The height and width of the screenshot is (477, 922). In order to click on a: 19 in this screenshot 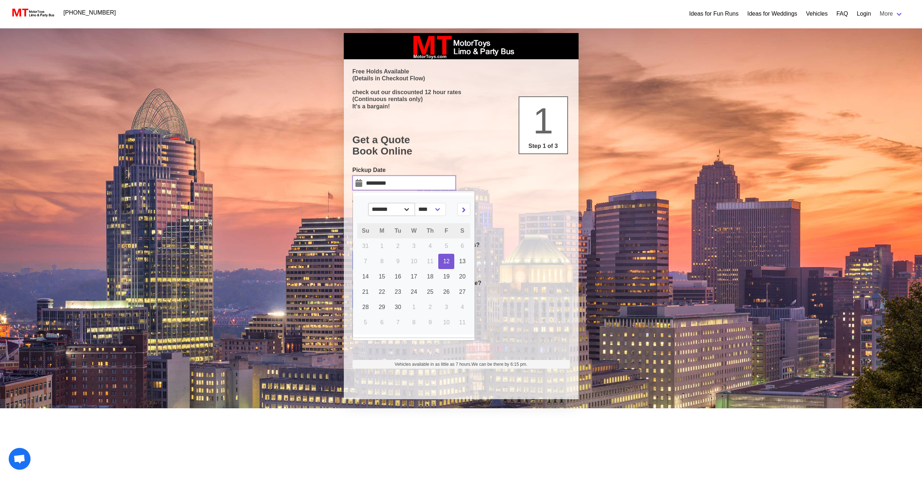, I will do `click(446, 277)`.